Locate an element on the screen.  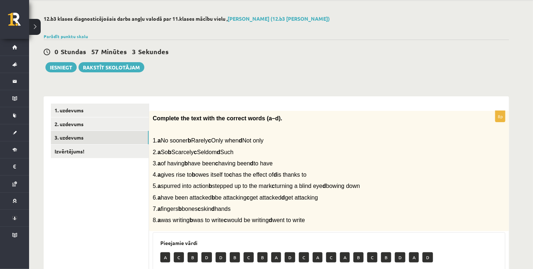
a: Parādīt punktu skalu is located at coordinates (66, 36).